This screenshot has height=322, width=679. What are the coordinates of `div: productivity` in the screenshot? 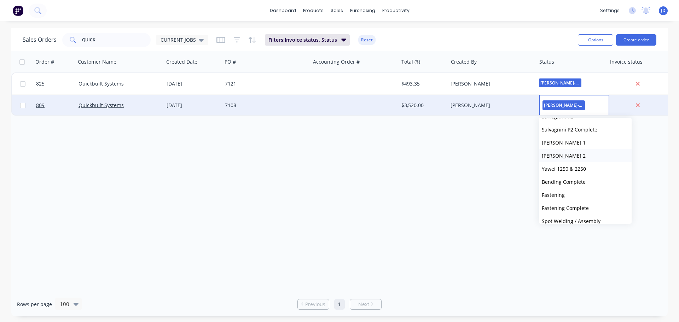 It's located at (396, 11).